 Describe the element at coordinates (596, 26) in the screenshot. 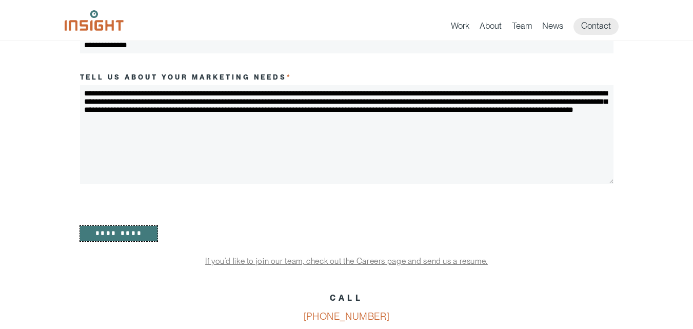

I see `a: Contact` at that location.